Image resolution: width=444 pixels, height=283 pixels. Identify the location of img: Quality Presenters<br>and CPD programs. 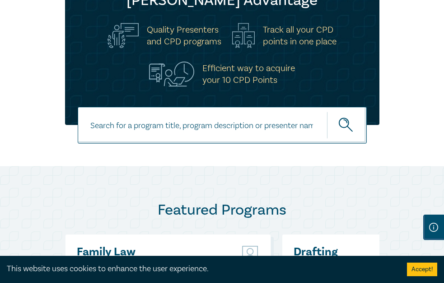
(123, 35).